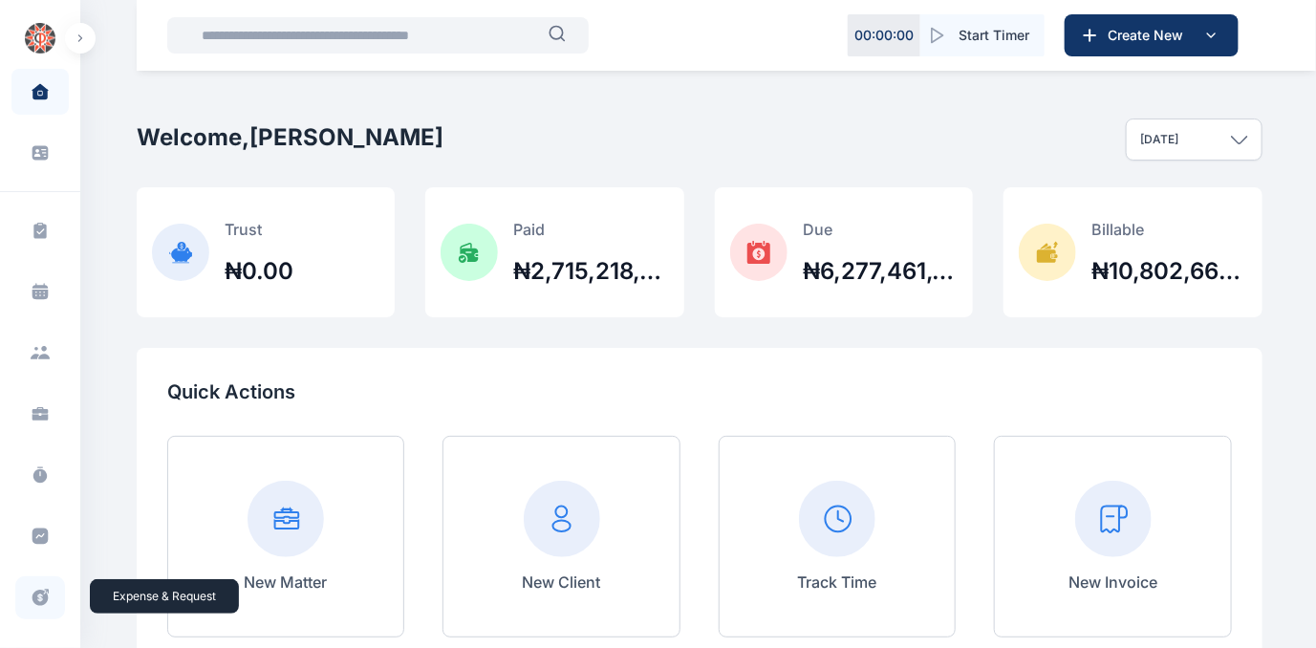 This screenshot has height=648, width=1316. Describe the element at coordinates (1112, 582) in the screenshot. I see `p: New Invoice` at that location.